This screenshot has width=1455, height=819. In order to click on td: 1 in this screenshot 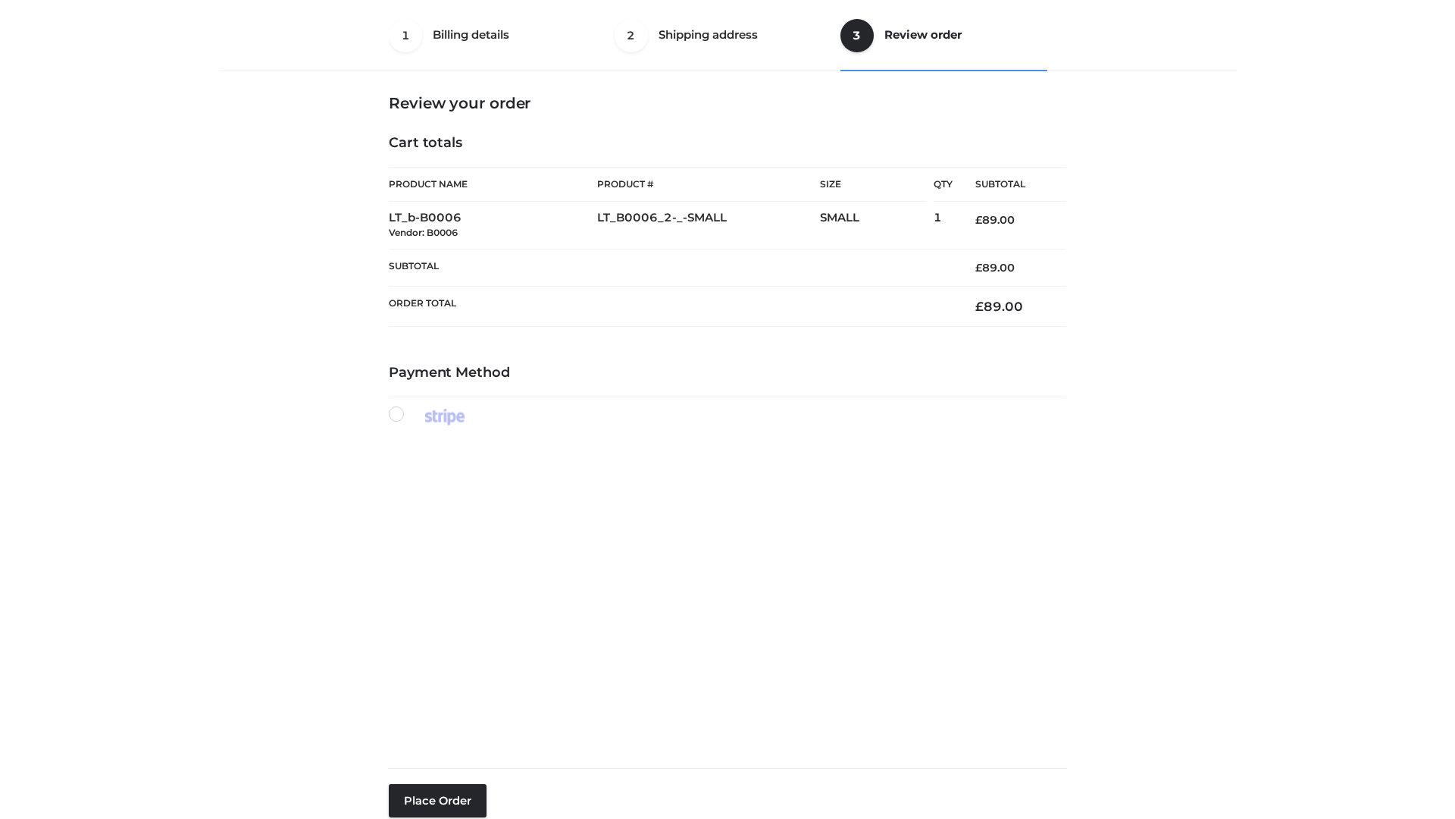, I will do `click(943, 225)`.